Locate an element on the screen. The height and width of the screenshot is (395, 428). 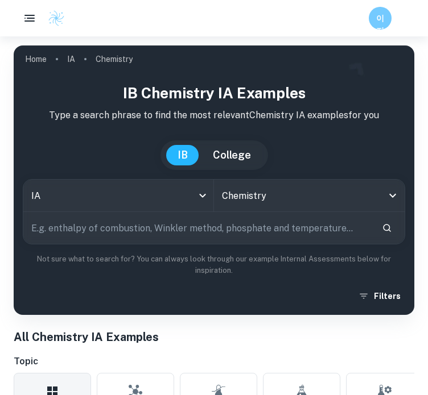
img: profile cover is located at coordinates (214, 180).